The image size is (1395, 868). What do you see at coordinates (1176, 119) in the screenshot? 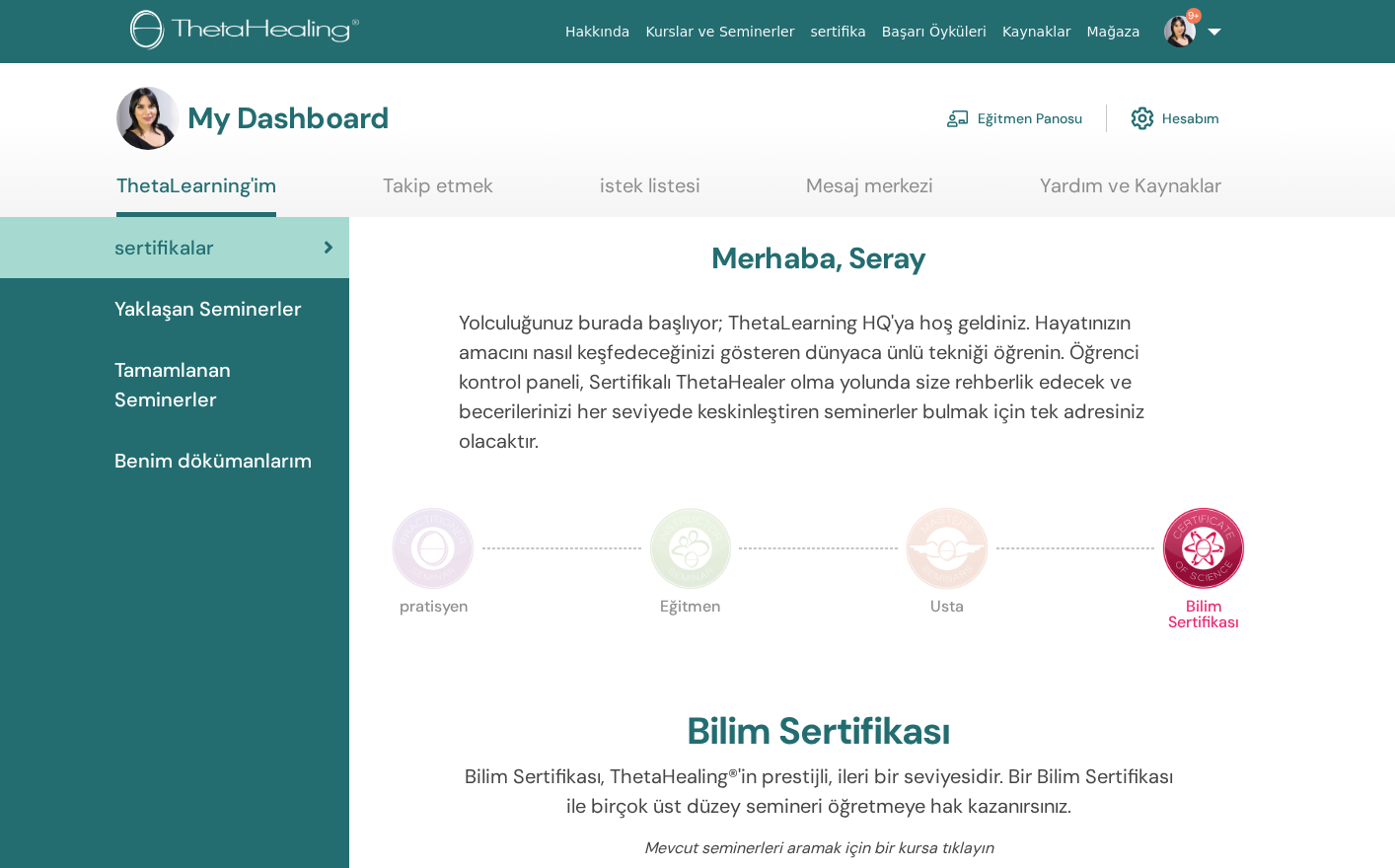
I see `a: Hesabım` at bounding box center [1176, 119].